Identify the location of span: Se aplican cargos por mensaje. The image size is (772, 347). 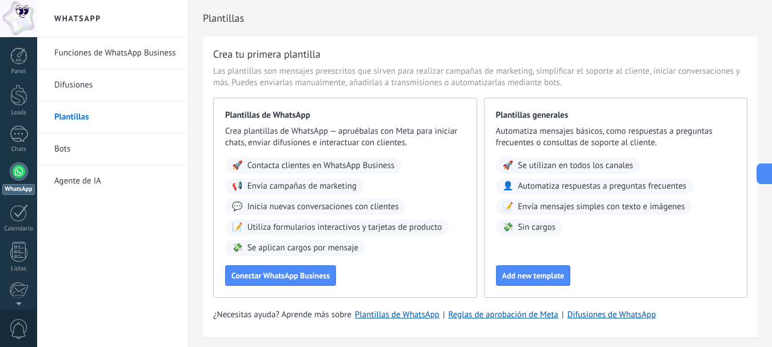
(303, 248).